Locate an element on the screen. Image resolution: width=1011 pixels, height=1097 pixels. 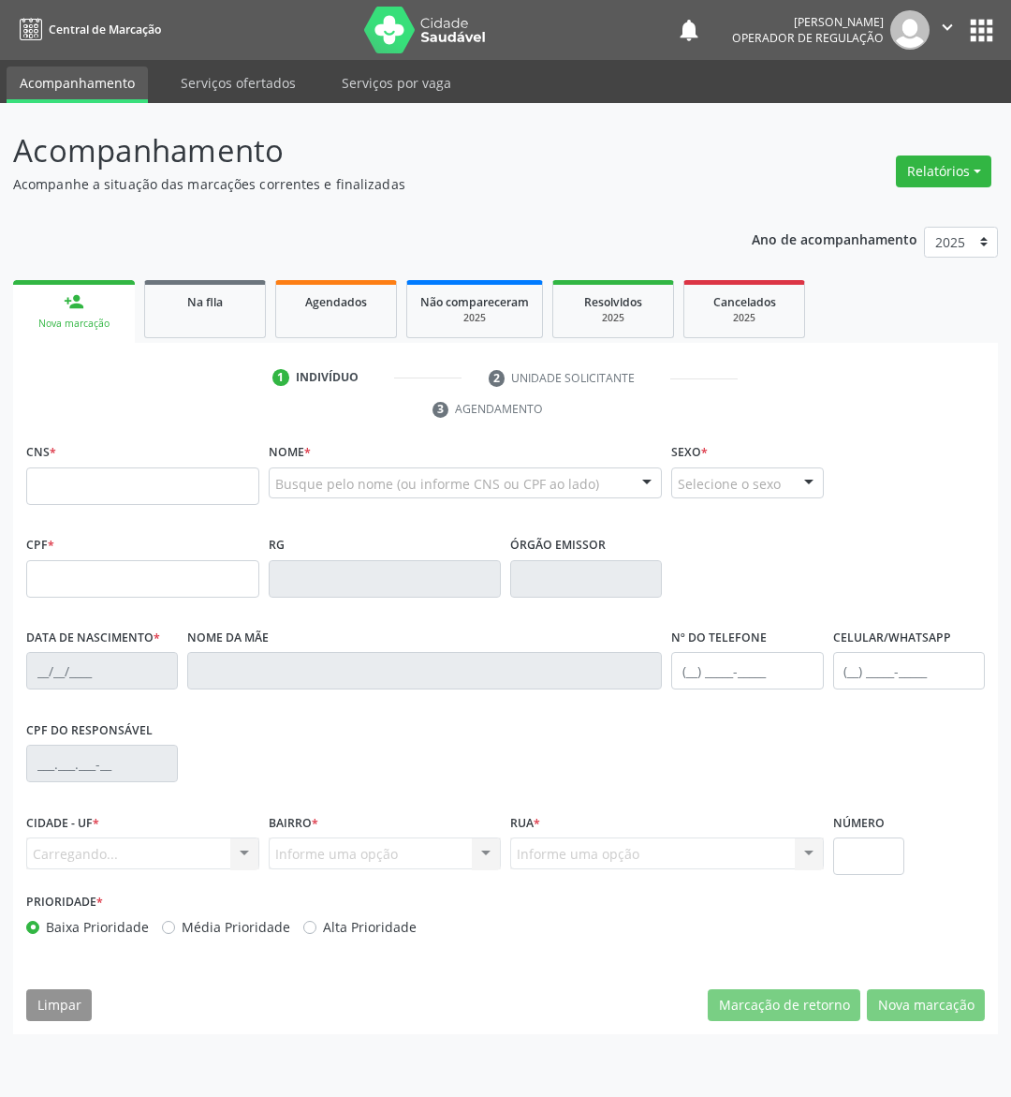
button: notifications is located at coordinates (689, 30).